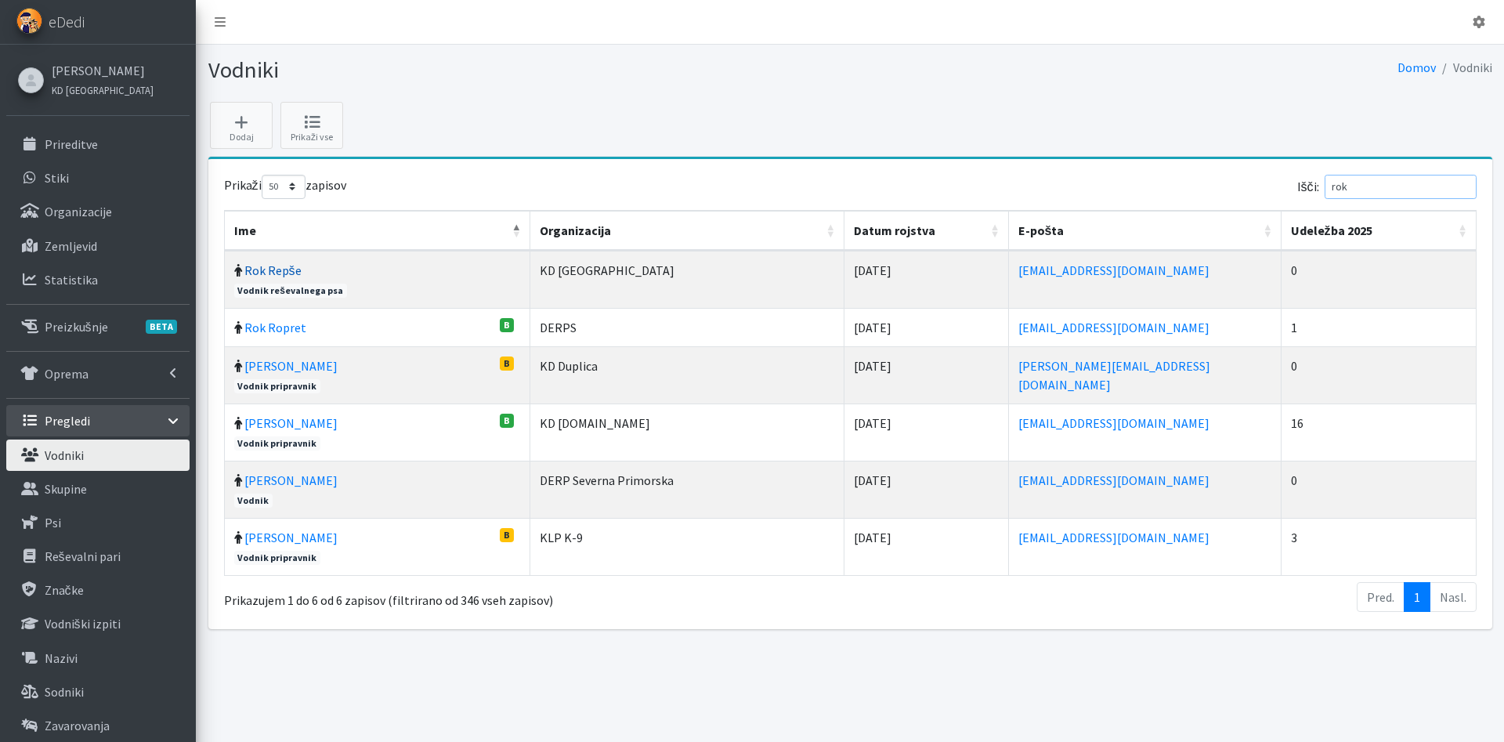 The image size is (1504, 742). Describe the element at coordinates (64, 590) in the screenshot. I see `p: Značke` at that location.